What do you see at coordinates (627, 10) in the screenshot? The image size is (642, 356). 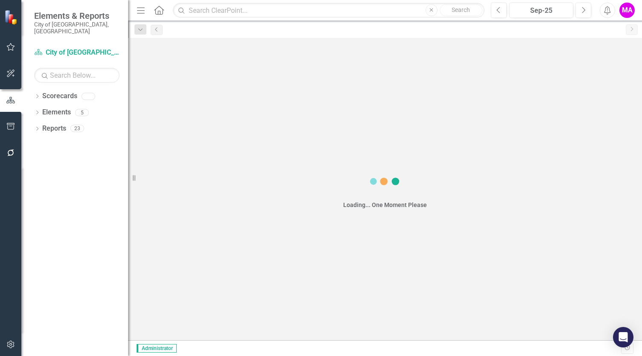 I see `button: MA` at bounding box center [627, 10].